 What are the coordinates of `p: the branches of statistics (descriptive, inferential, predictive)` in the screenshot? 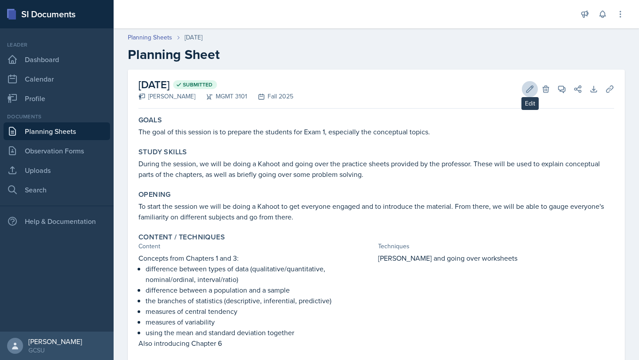 It's located at (260, 301).